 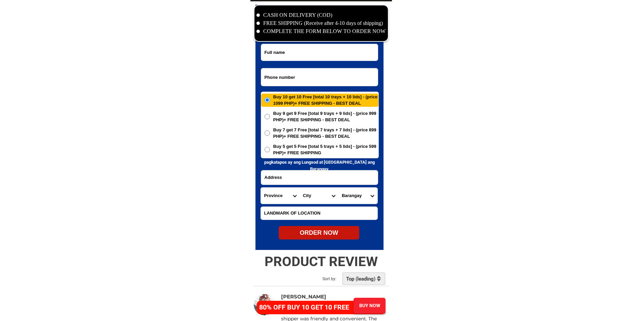 What do you see at coordinates (267, 100) in the screenshot?
I see `input: Buy 10 get 10 Free [total 10 trays + 10 lids] - (price 1099 PHP)+ FREE SHIPPING - BEST DEAL` at bounding box center [267, 100].